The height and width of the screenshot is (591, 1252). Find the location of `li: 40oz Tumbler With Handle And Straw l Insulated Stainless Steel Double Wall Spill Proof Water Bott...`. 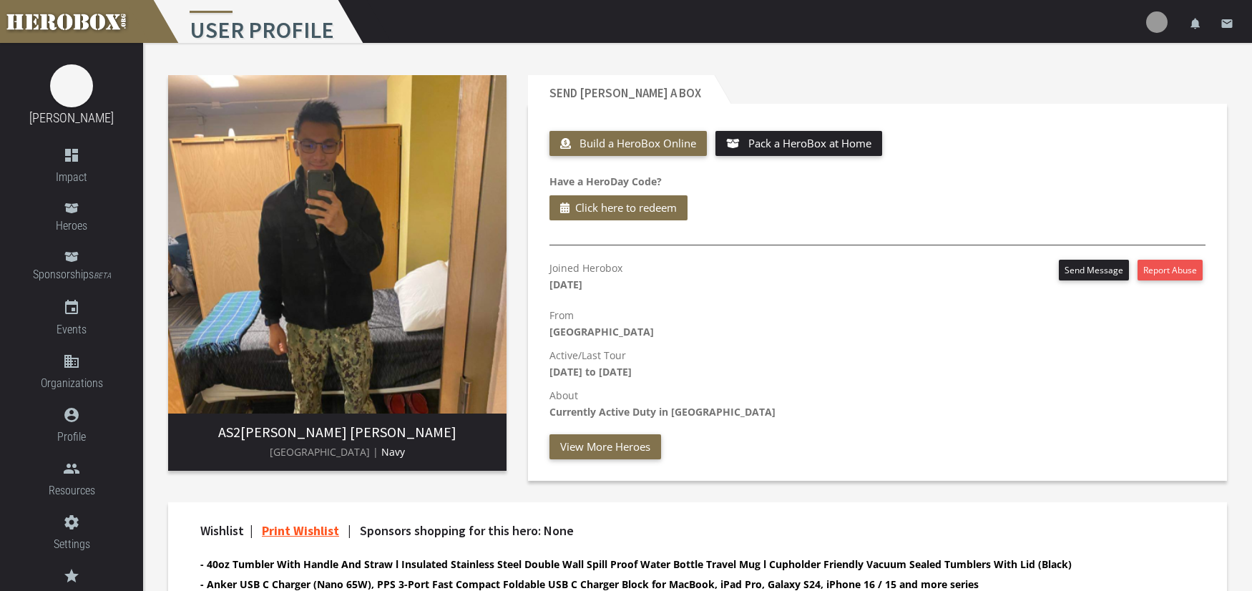

li: 40oz Tumbler With Handle And Straw l Insulated Stainless Steel Double Wall Spill Proof Water Bott... is located at coordinates (685, 564).